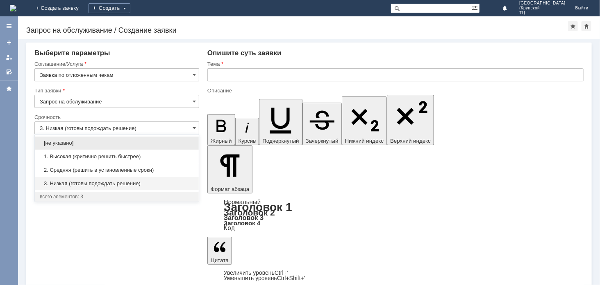  What do you see at coordinates (242, 223) in the screenshot?
I see `a: Заголовок 4` at bounding box center [242, 223].